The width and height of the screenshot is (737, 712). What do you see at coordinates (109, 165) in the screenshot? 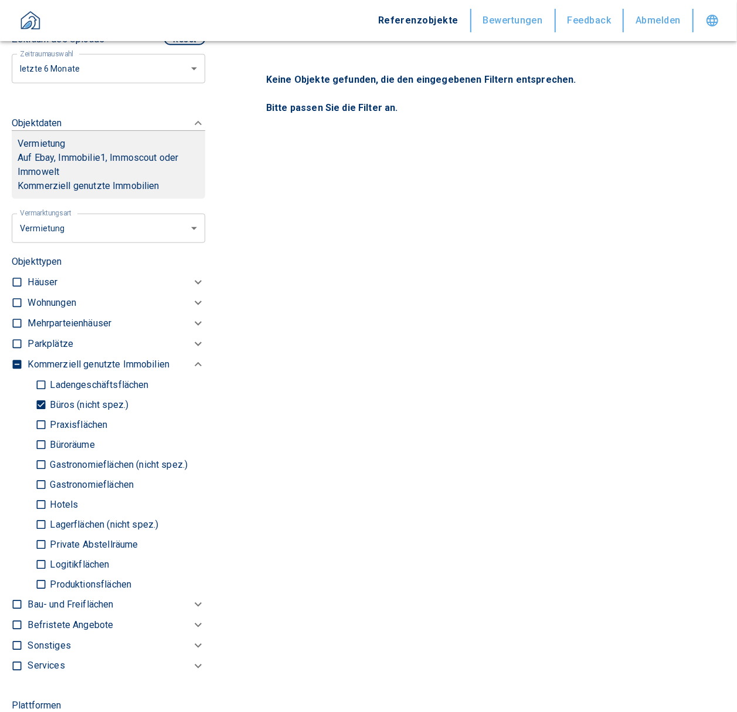
I see `p: Auf Ebay, Immobilie1, Immoscout oder Immowelt` at bounding box center [109, 165].